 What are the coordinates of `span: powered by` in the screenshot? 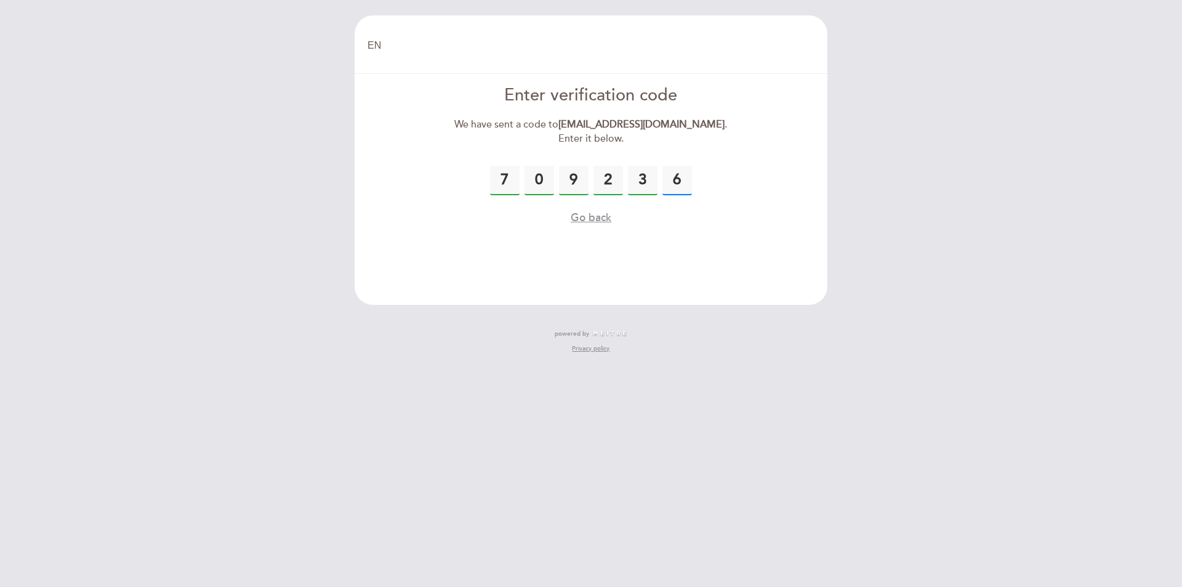 It's located at (572, 334).